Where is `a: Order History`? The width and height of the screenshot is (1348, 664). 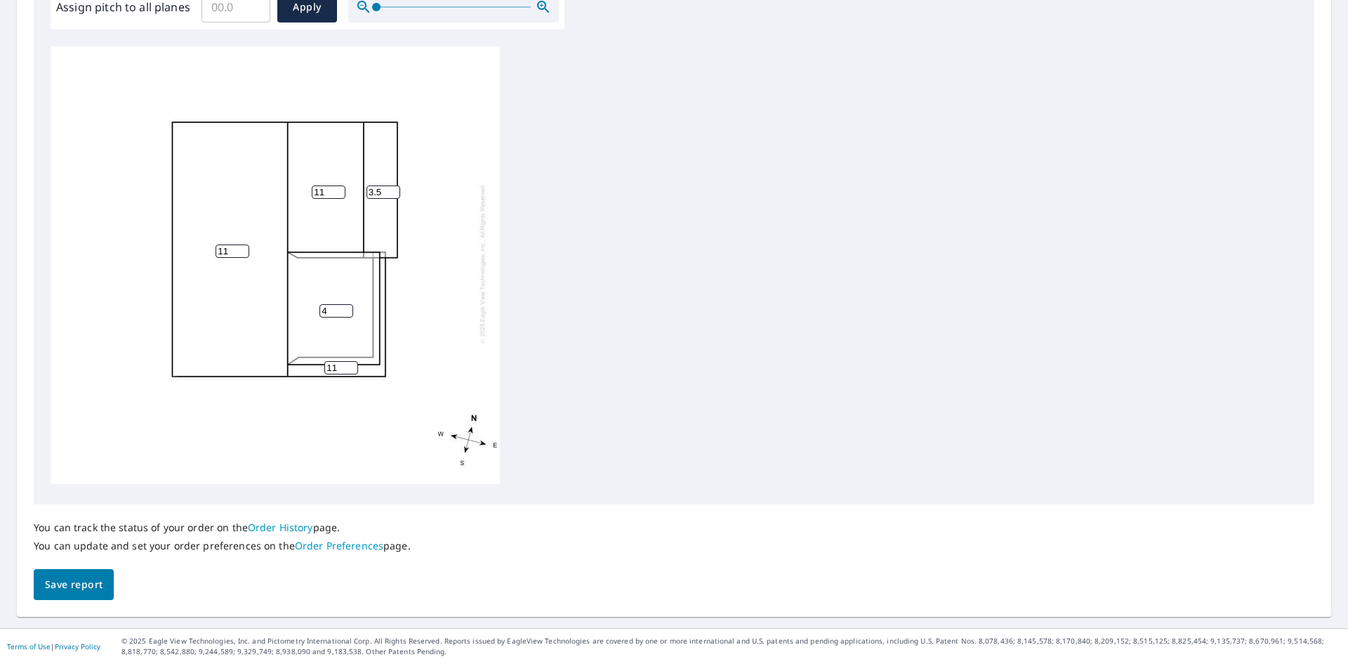 a: Order History is located at coordinates (280, 527).